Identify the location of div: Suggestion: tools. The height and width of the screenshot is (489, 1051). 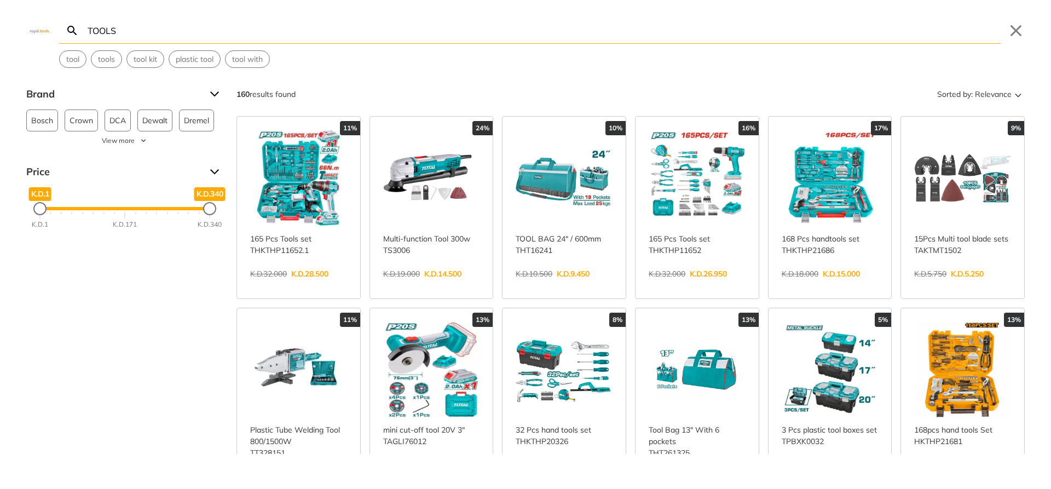
(106, 59).